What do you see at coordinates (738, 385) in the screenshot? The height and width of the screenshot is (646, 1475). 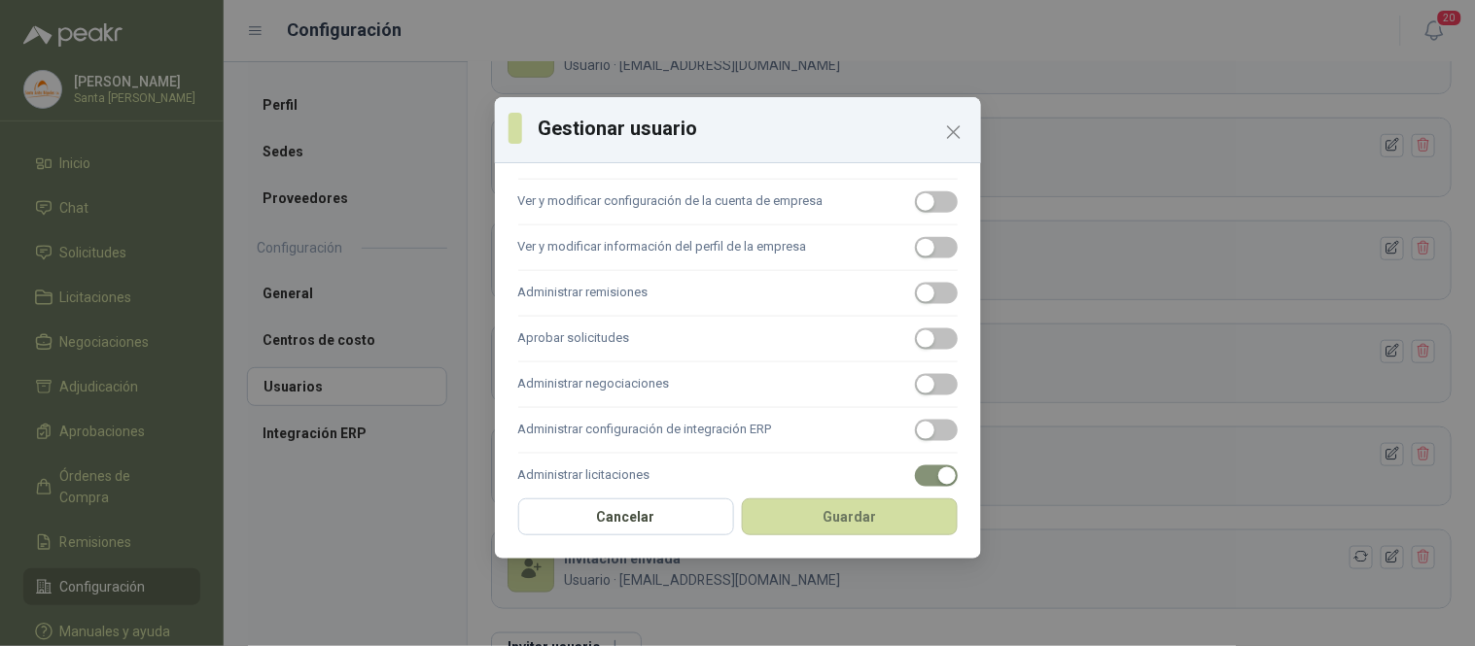 I see `label: Administrar negociaciones` at bounding box center [738, 385].